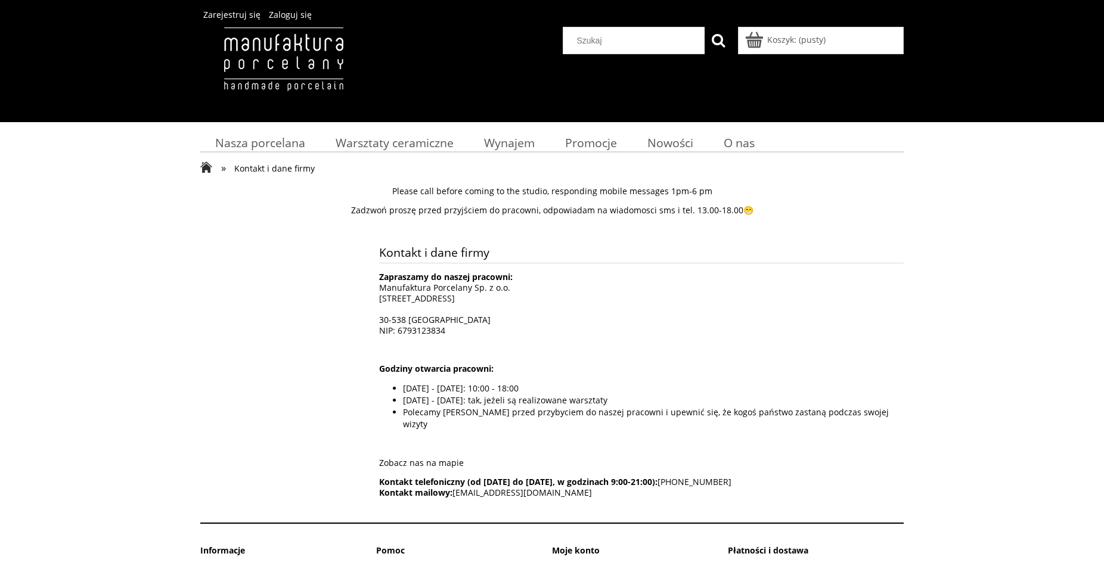 This screenshot has height=569, width=1104. Describe the element at coordinates (812, 39) in the screenshot. I see `b: (pusty)` at that location.